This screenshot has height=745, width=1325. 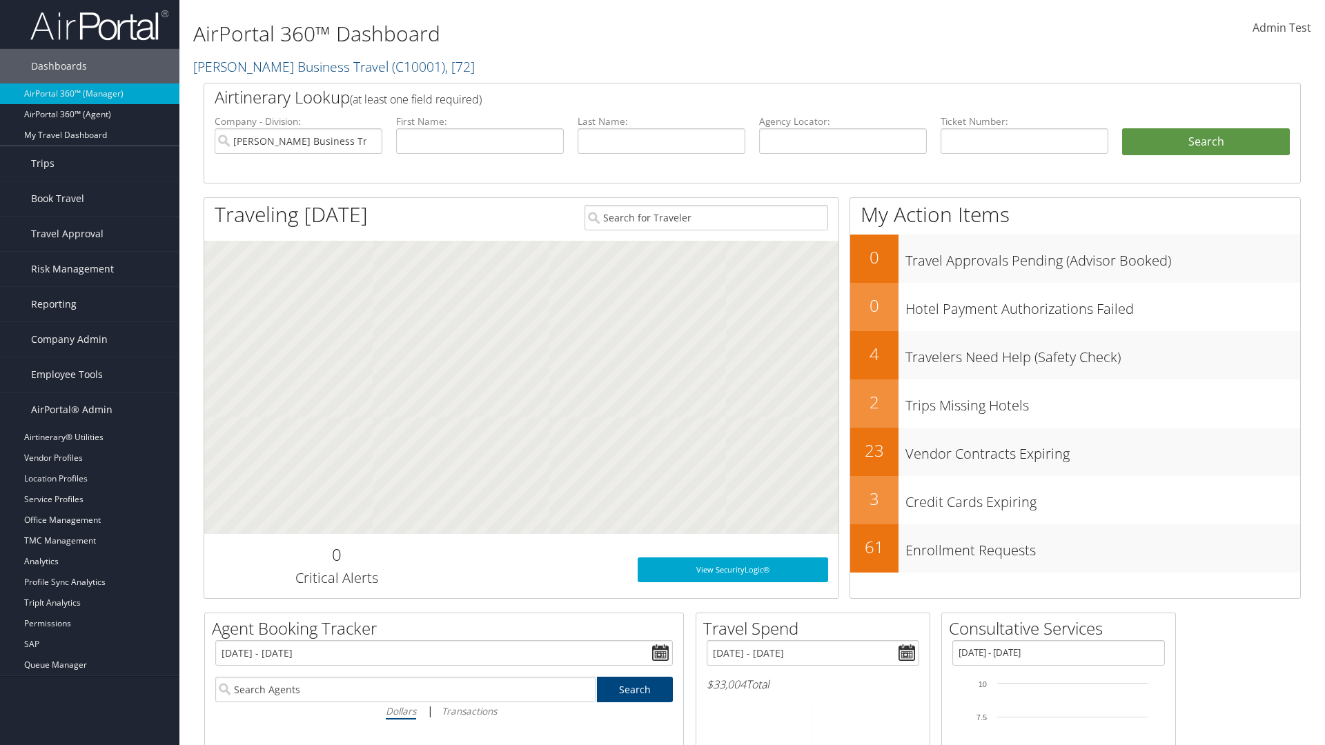 What do you see at coordinates (1075, 215) in the screenshot?
I see `h1: My Action Items` at bounding box center [1075, 215].